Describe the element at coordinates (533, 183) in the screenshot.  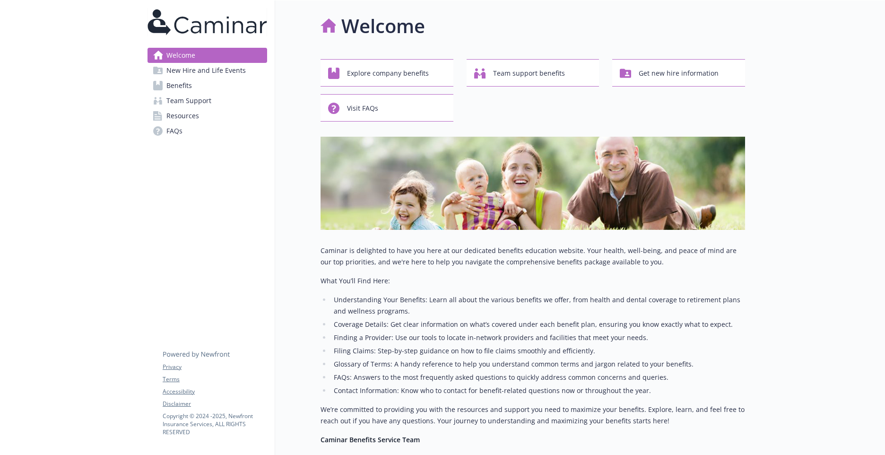
I see `img: overview page banner` at that location.